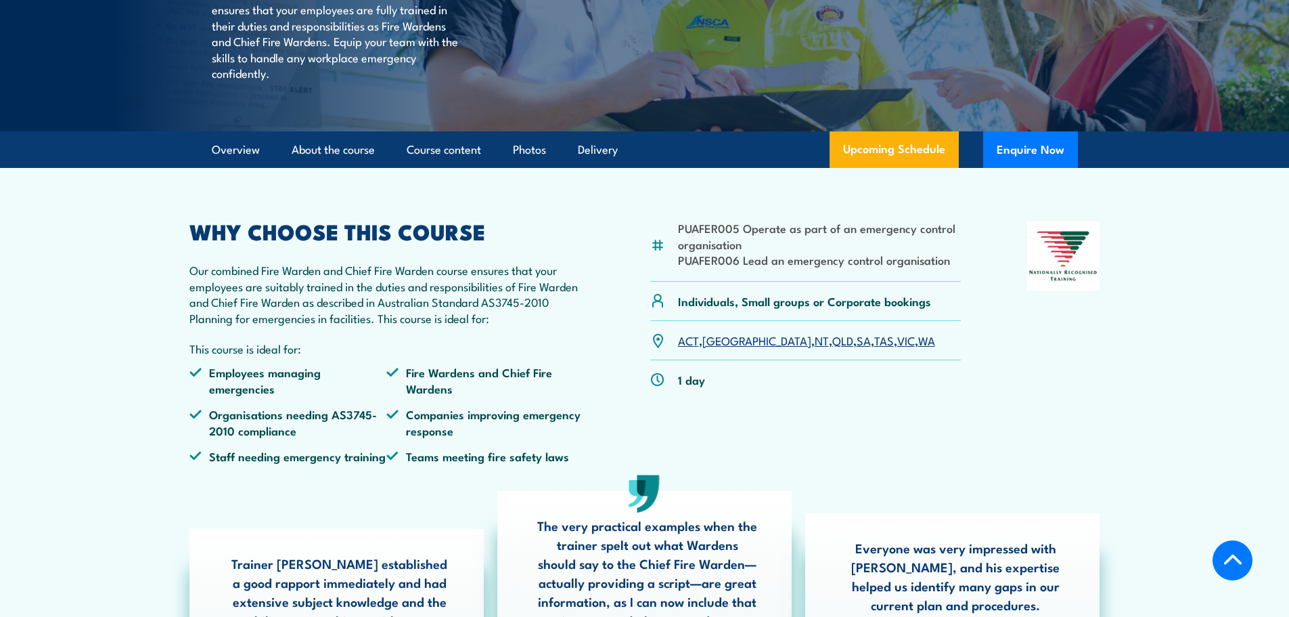  What do you see at coordinates (822, 340) in the screenshot?
I see `a: NT` at bounding box center [822, 340].